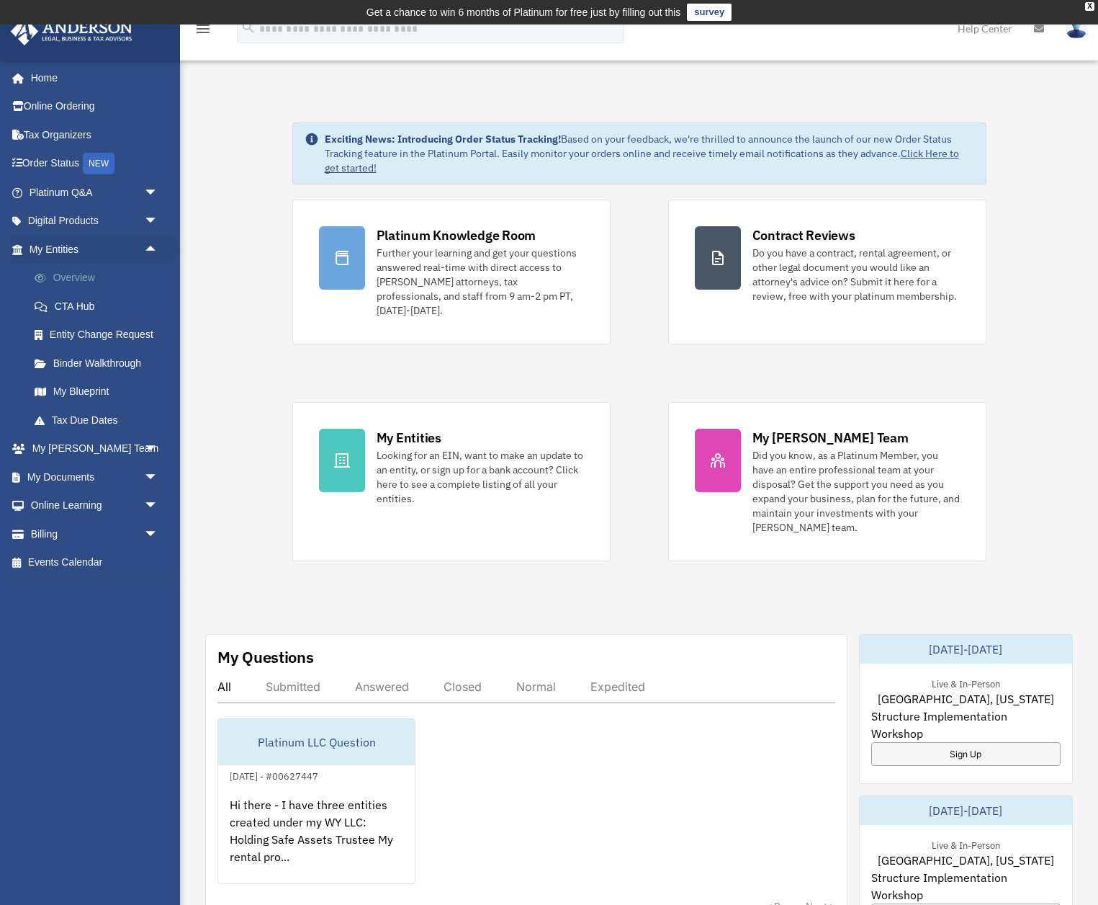 The image size is (1098, 905). What do you see at coordinates (100, 363) in the screenshot?
I see `a: Binder Walkthrough` at bounding box center [100, 363].